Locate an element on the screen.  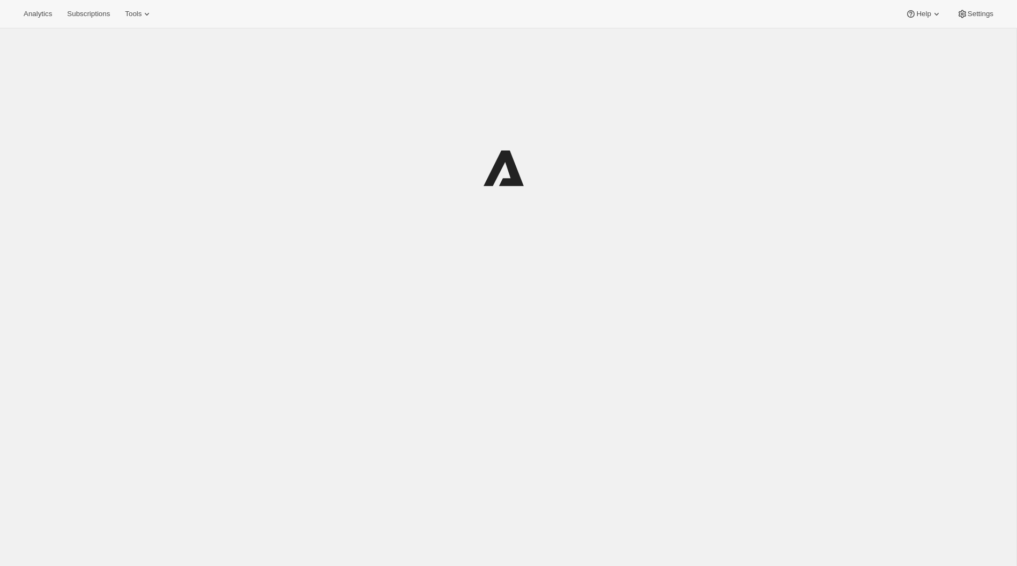
span: Help is located at coordinates (923, 14).